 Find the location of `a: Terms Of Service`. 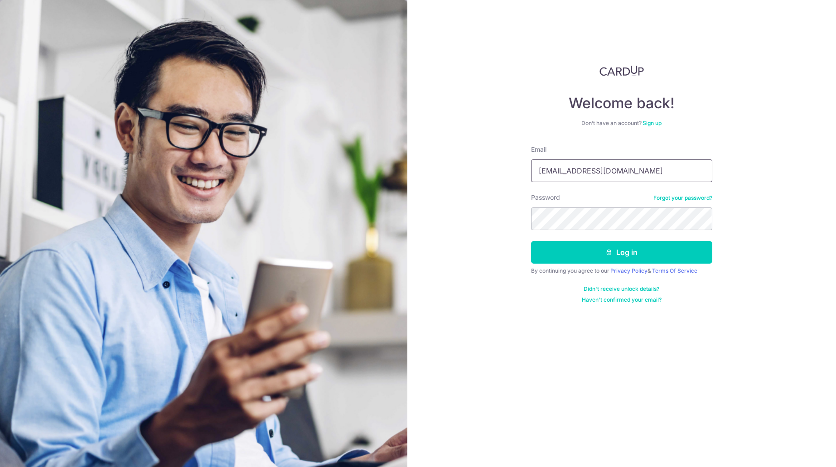

a: Terms Of Service is located at coordinates (674, 270).